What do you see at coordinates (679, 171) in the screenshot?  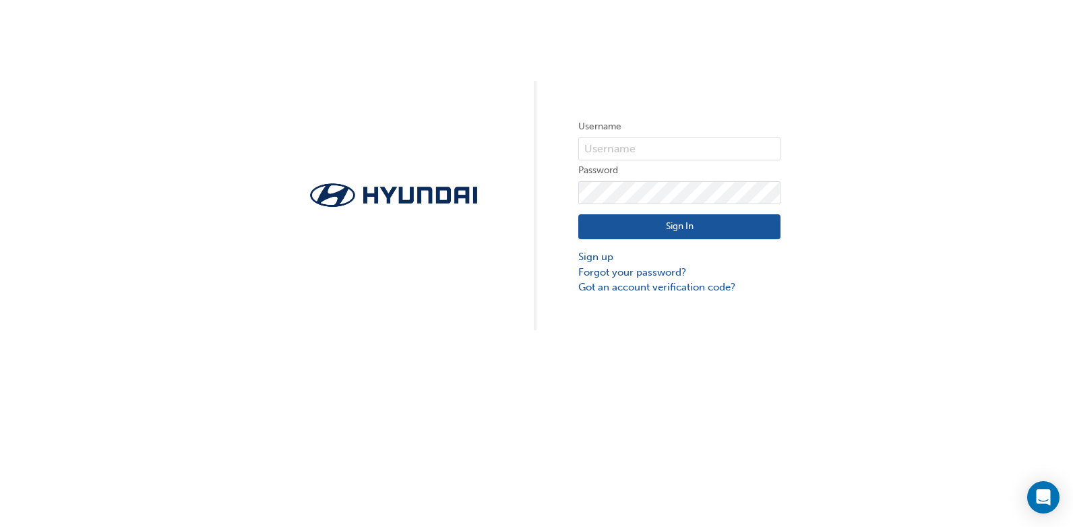 I see `label: Password` at bounding box center [679, 171].